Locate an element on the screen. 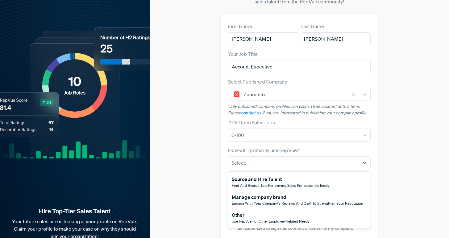 The image size is (449, 238). a: contact us is located at coordinates (251, 113).